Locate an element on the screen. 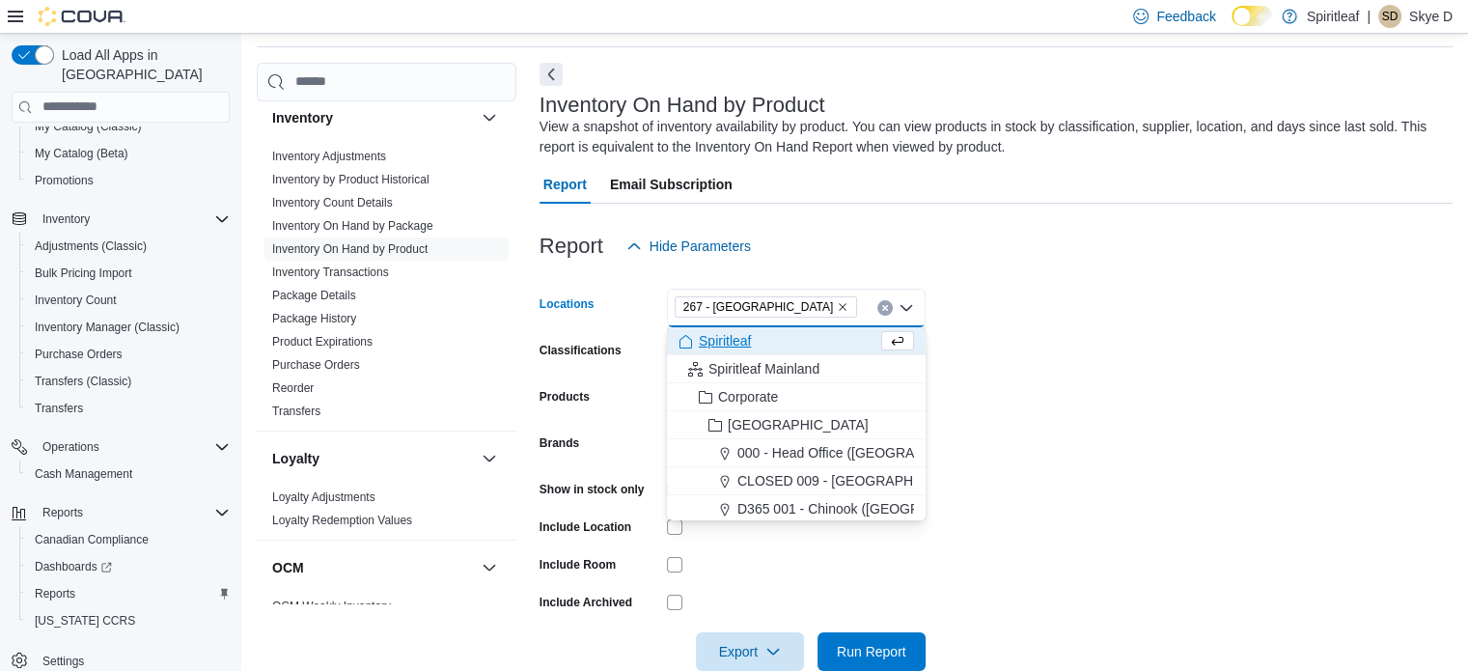 This screenshot has height=671, width=1468. button: Cash Management is located at coordinates (128, 474).